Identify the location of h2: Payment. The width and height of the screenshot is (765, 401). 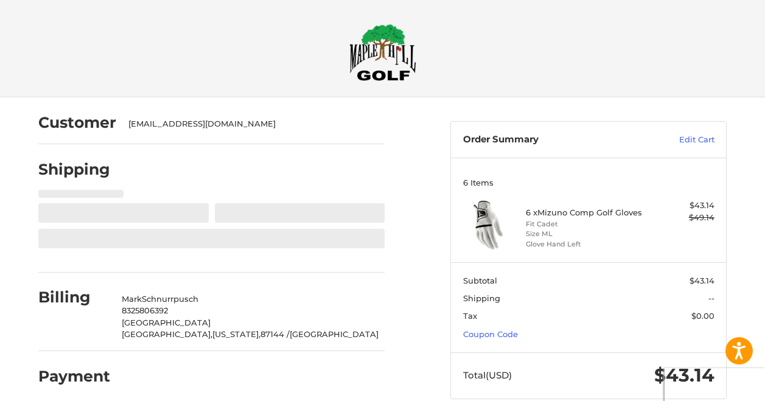
(74, 376).